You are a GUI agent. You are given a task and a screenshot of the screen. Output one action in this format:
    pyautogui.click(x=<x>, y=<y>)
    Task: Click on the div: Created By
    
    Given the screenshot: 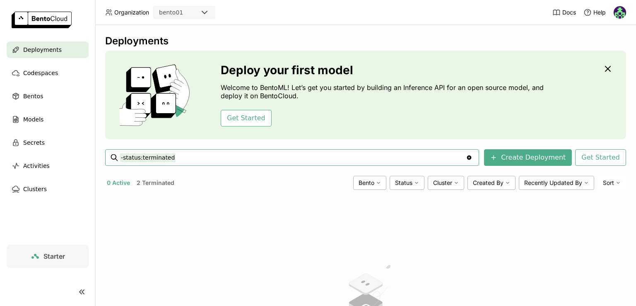 What is the action you would take?
    pyautogui.click(x=492, y=183)
    